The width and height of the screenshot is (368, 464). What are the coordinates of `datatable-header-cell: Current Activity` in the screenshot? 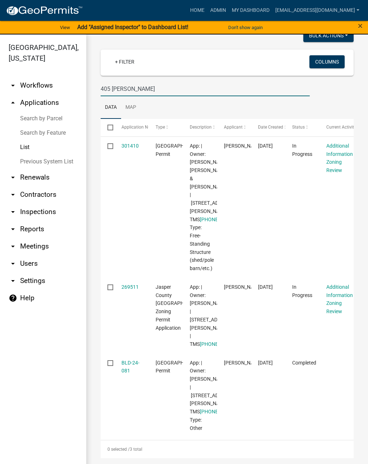 It's located at (336, 128).